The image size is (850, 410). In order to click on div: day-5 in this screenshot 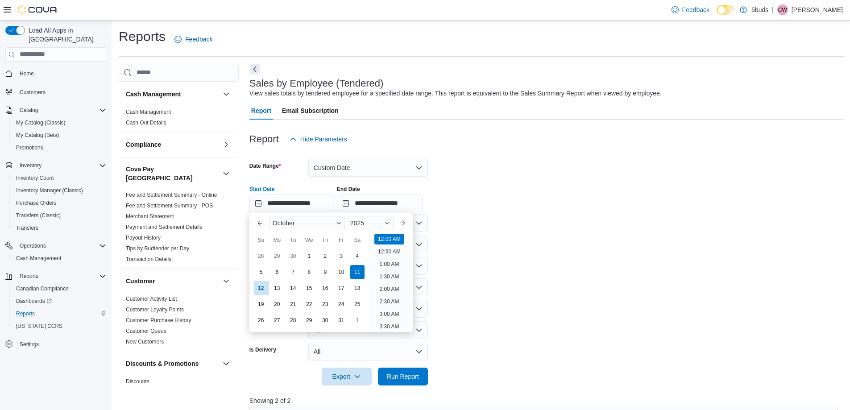, I will do `click(261, 272)`.